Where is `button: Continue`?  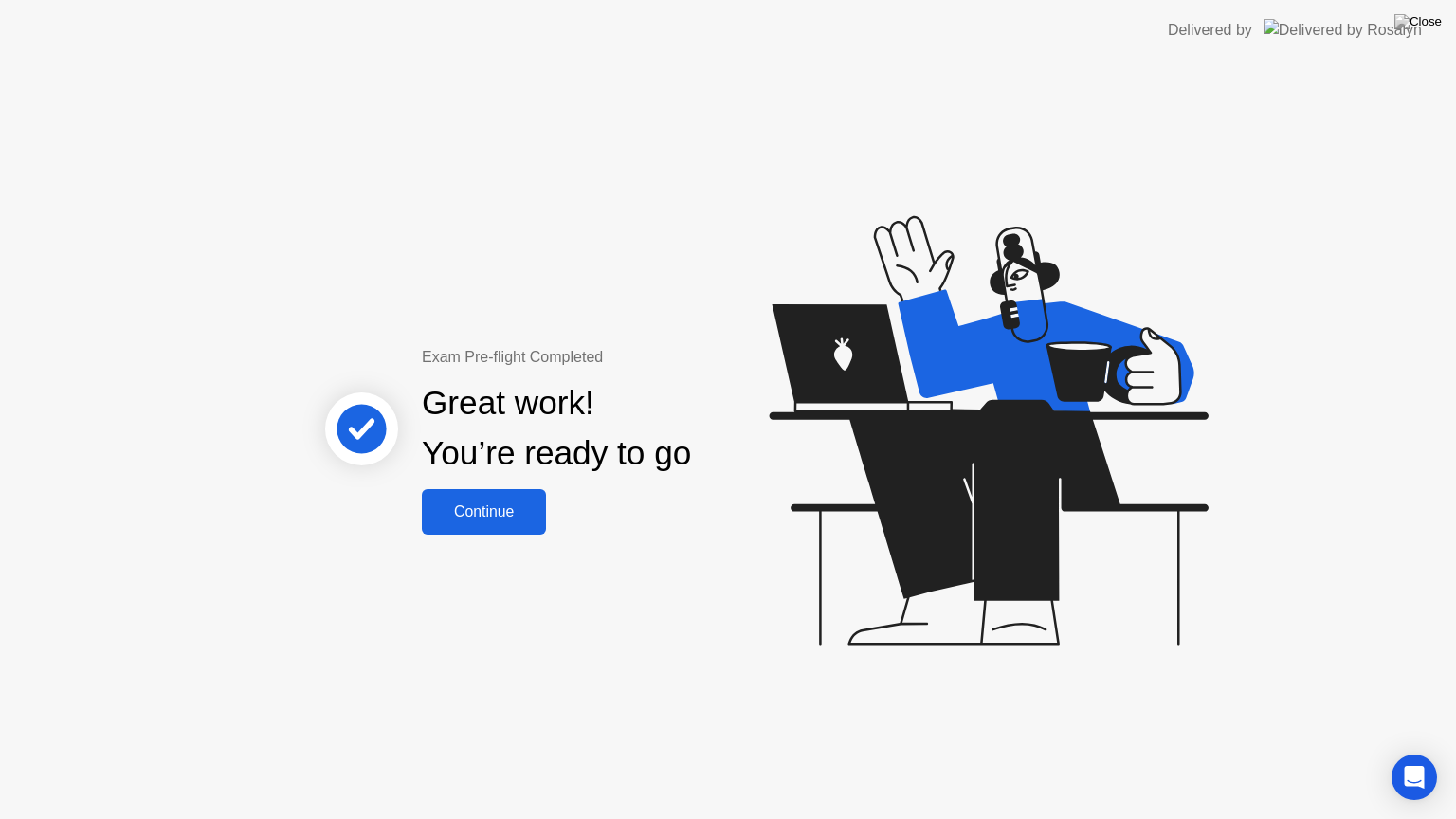
button: Continue is located at coordinates (484, 512).